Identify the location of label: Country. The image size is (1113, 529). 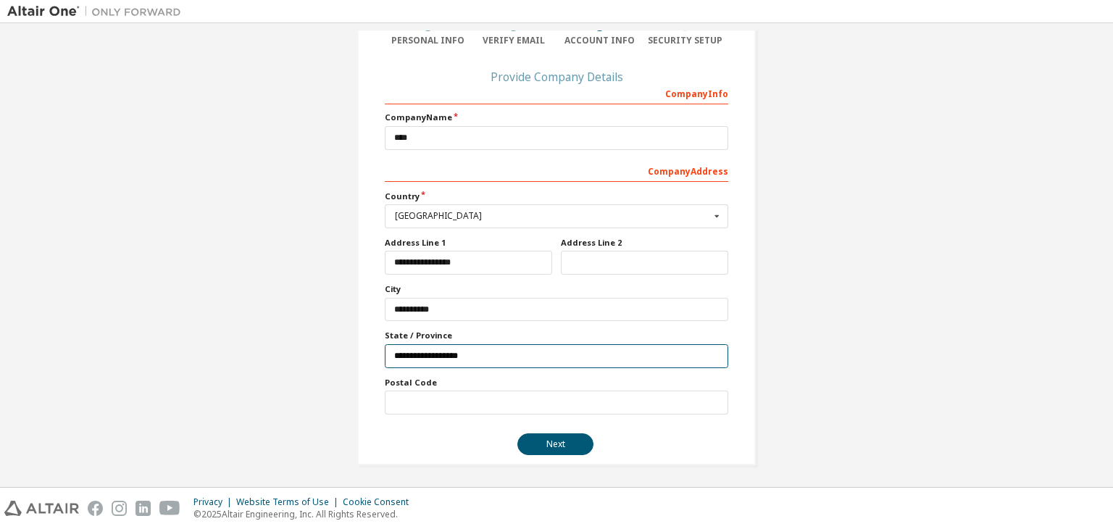
(556, 196).